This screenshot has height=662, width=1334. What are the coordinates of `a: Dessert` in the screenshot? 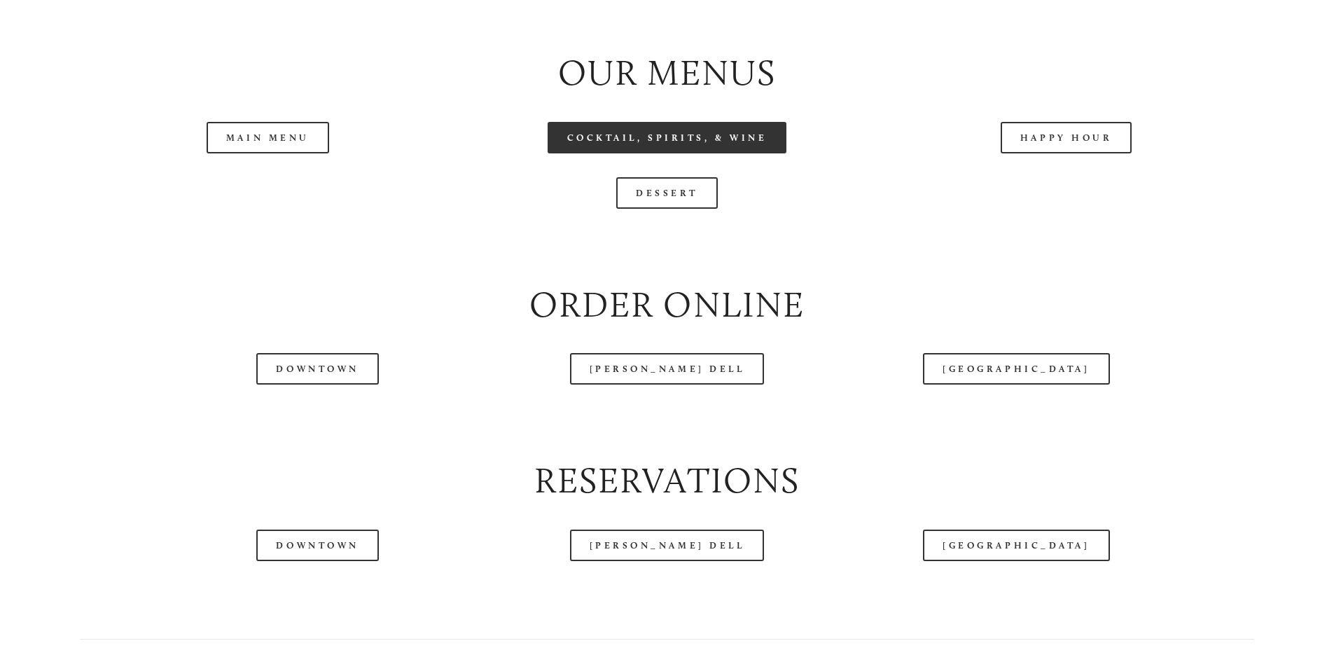 It's located at (667, 193).